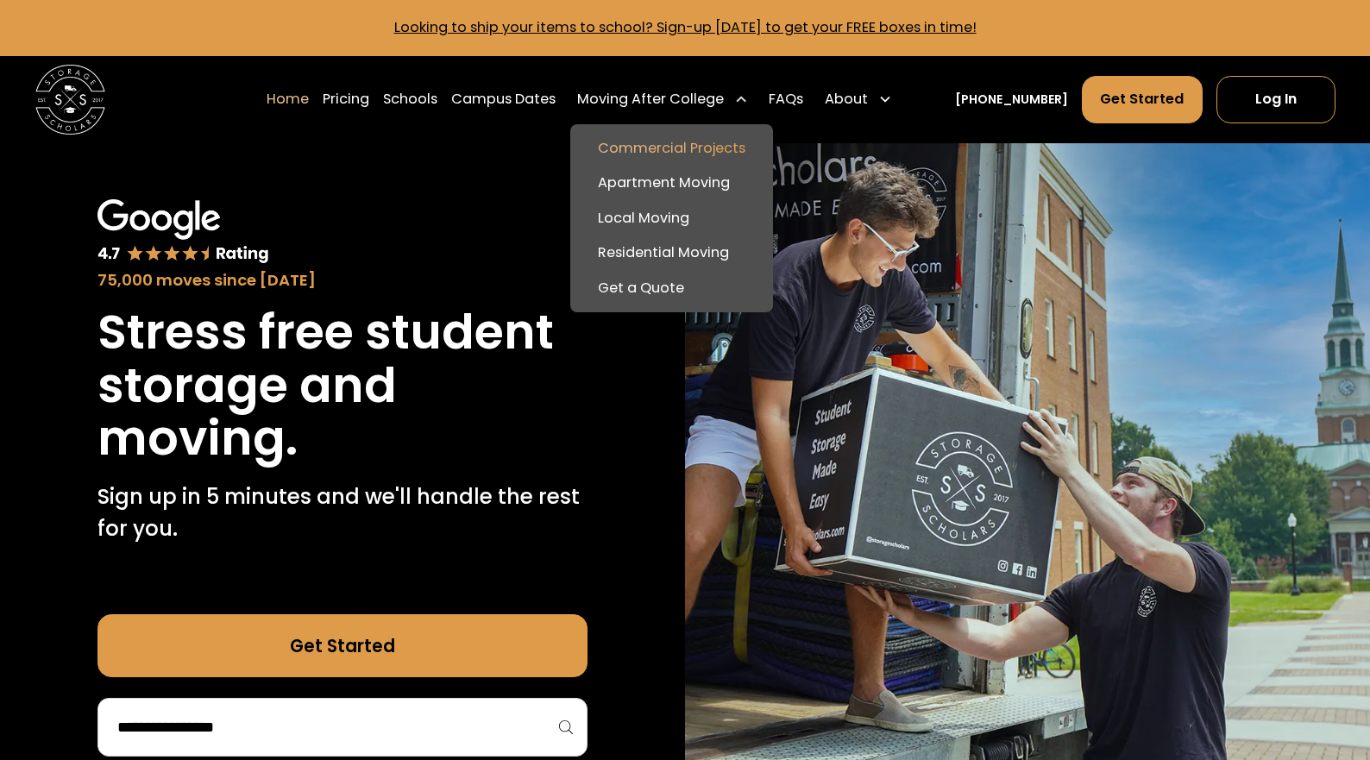 The image size is (1370, 760). Describe the element at coordinates (672, 148) in the screenshot. I see `a: Commercial Projects` at that location.